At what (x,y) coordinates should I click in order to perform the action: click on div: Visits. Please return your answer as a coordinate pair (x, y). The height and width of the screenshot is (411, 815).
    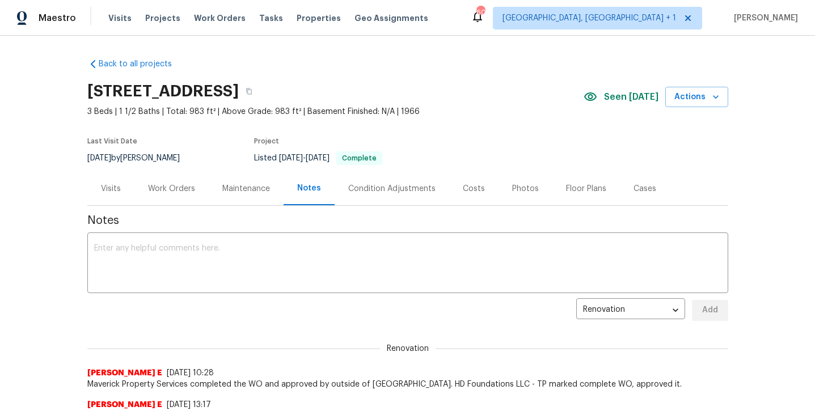
    Looking at the image, I should click on (111, 189).